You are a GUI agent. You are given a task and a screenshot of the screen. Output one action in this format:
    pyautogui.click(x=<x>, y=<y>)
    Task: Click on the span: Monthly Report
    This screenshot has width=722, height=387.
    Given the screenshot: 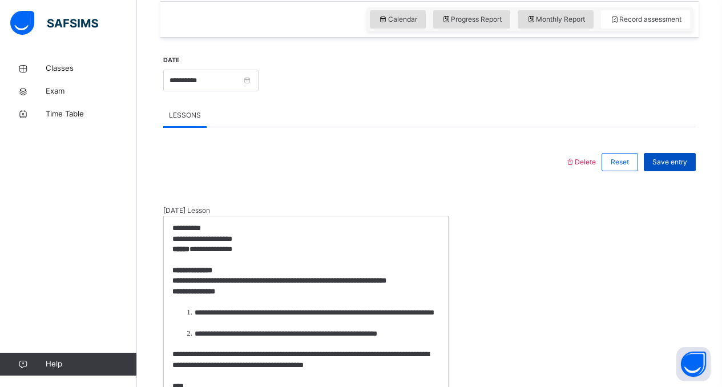 What is the action you would take?
    pyautogui.click(x=555, y=19)
    